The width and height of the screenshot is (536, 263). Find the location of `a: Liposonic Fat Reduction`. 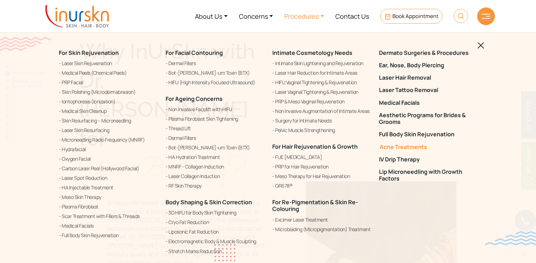

a: Liposonic Fat Reduction is located at coordinates (215, 233).